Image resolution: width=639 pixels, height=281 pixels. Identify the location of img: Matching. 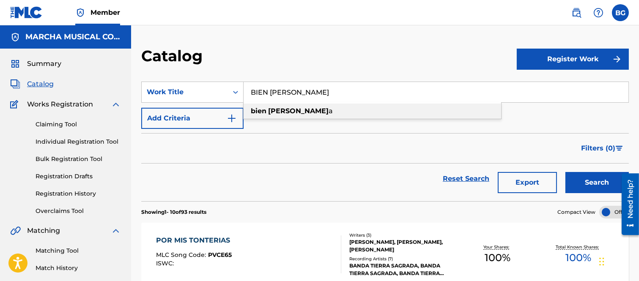
(15, 231).